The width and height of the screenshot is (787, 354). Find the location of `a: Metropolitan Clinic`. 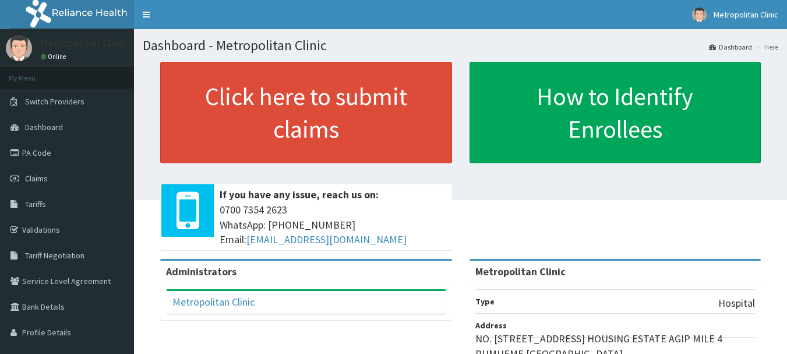

a: Metropolitan Clinic is located at coordinates (213, 301).